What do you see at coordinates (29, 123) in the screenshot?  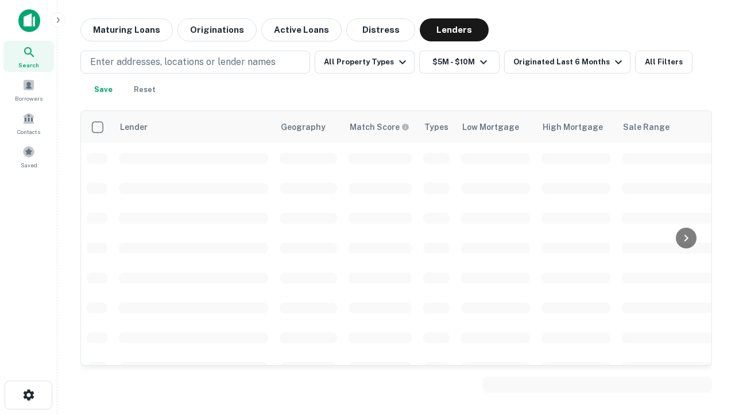 I see `a: Contacts` at bounding box center [29, 123].